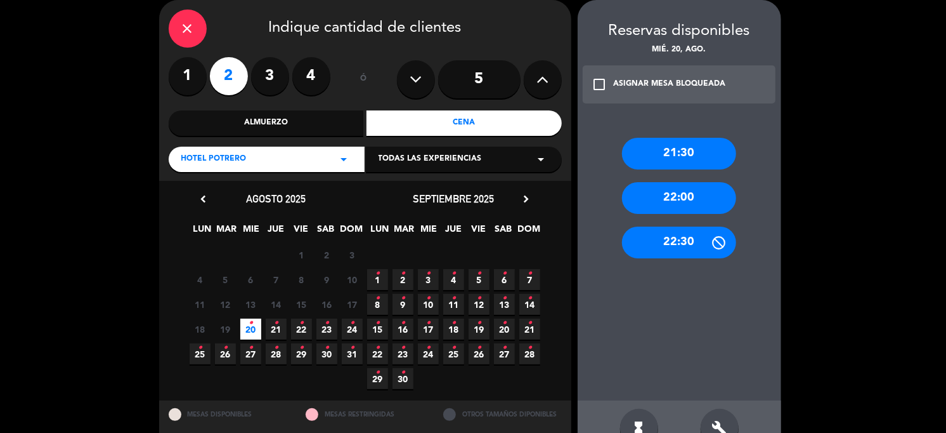  I want to click on div: ASIGNAR MESA BLOQUEADA, so click(670, 84).